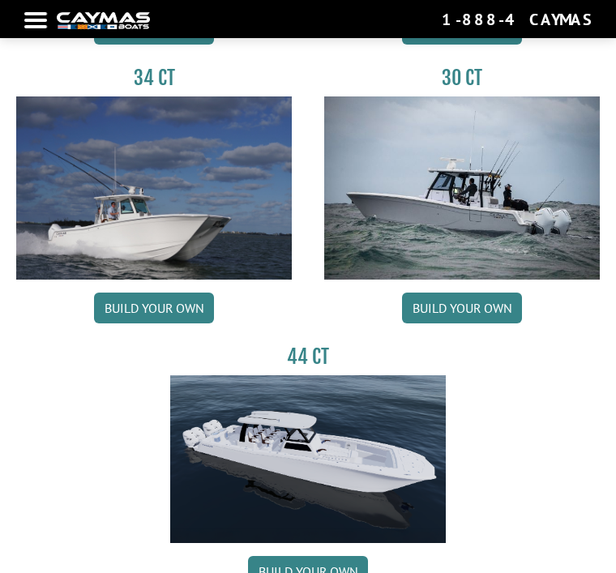  I want to click on img: 30_CT_photo_shoot_for_caymas_connect.jpg, so click(462, 188).